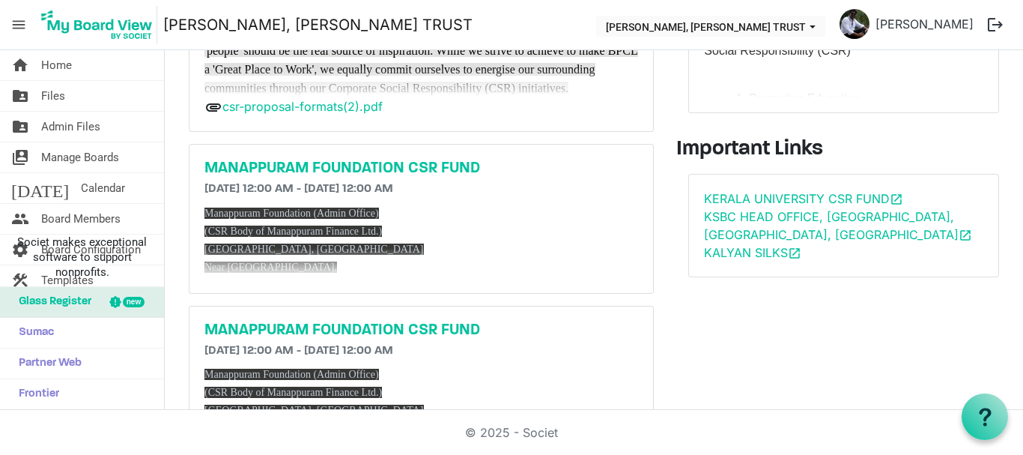 The image size is (1023, 455). Describe the element at coordinates (80, 157) in the screenshot. I see `span: Manage Boards` at that location.